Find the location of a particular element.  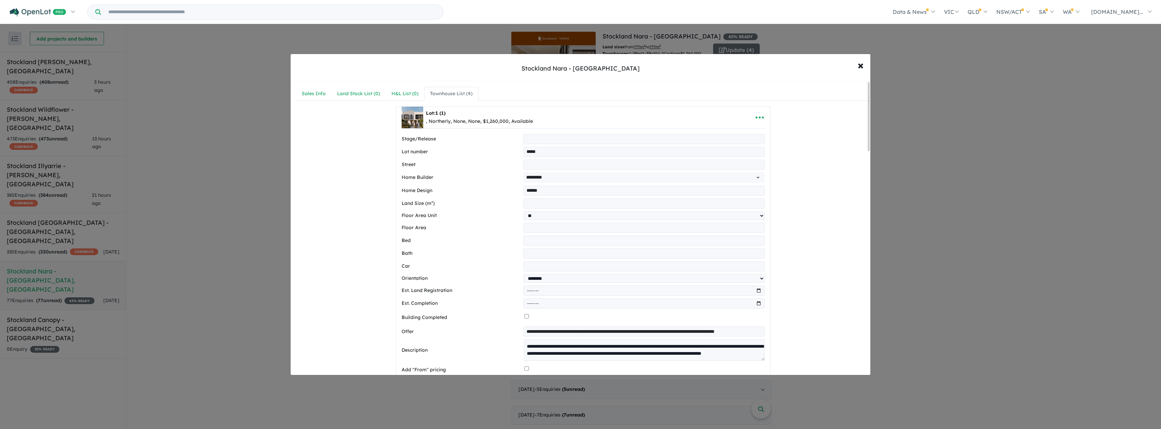

div: Townhouse List ( 4 ) is located at coordinates (451, 94).